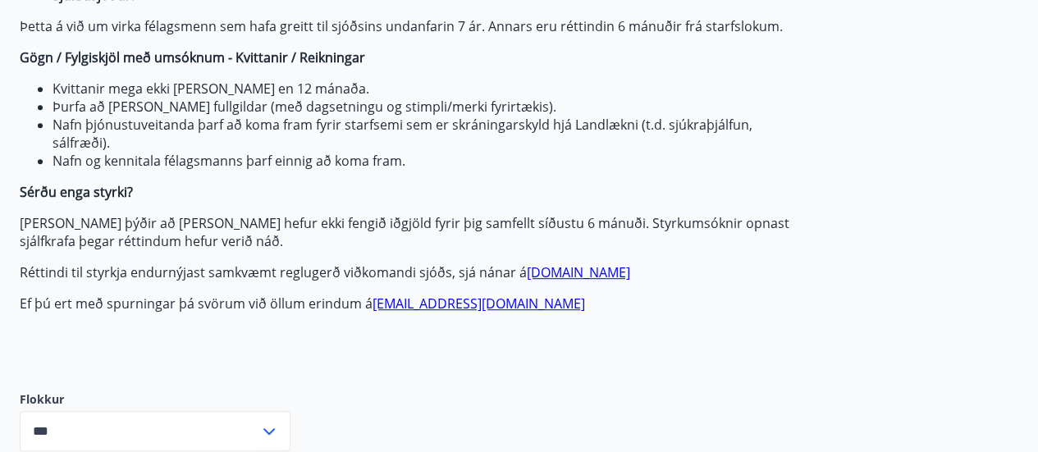 This screenshot has height=452, width=1038. Describe the element at coordinates (407, 26) in the screenshot. I see `p: Þetta á við um virka félagsmenn sem hafa greitt til sjóðsins undanfarin 7 ár. Annars eru réttindi...` at that location.